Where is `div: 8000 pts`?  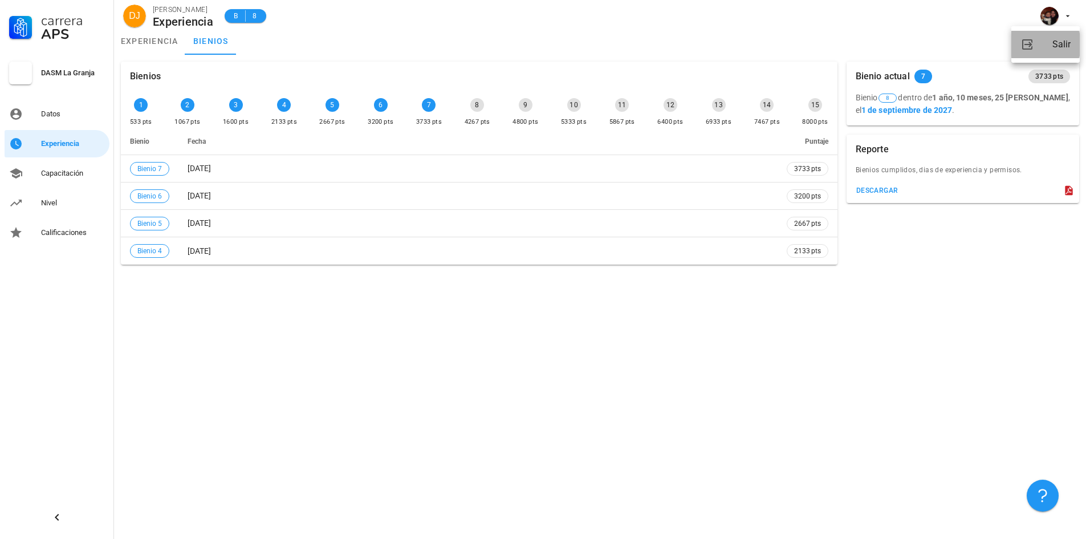 div: 8000 pts is located at coordinates (814, 122).